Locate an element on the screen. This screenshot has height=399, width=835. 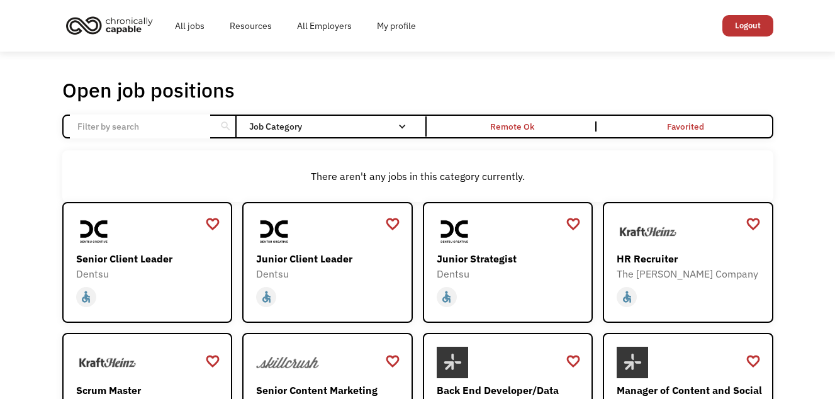
img: Chronically Capable logo is located at coordinates (109, 25).